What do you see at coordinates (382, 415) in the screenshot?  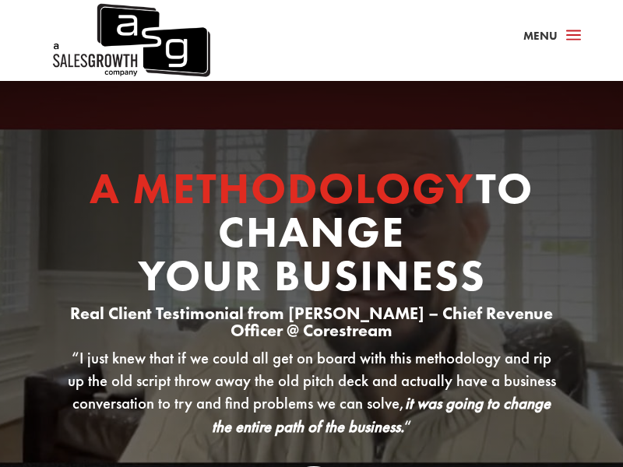 I see `strong: it was going to change the entire path of the business.` at bounding box center [382, 415].